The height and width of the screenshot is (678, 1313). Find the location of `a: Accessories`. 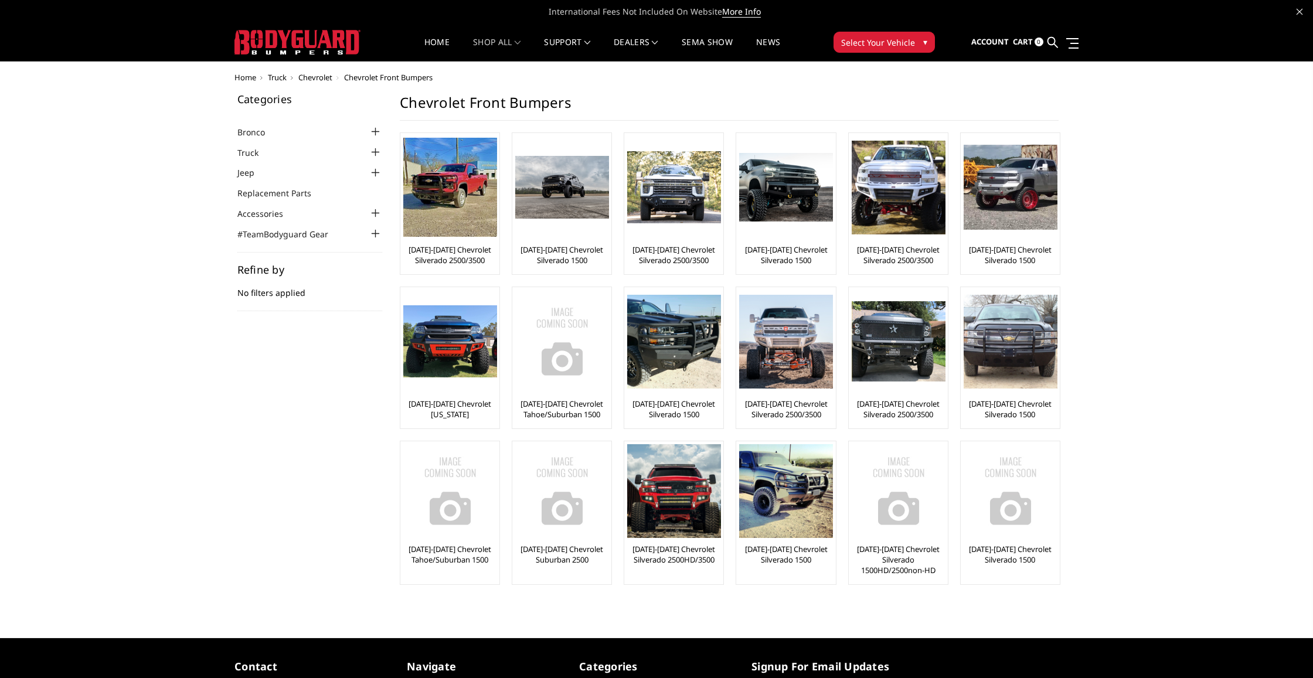

a: Accessories is located at coordinates (267, 213).